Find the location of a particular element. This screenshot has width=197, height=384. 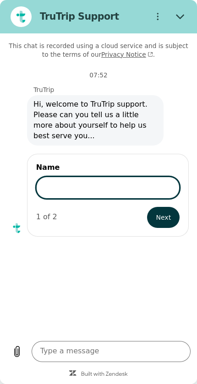

a: Built with Zendesk: Visit the Zendesk website in a new tab is located at coordinates (104, 374).